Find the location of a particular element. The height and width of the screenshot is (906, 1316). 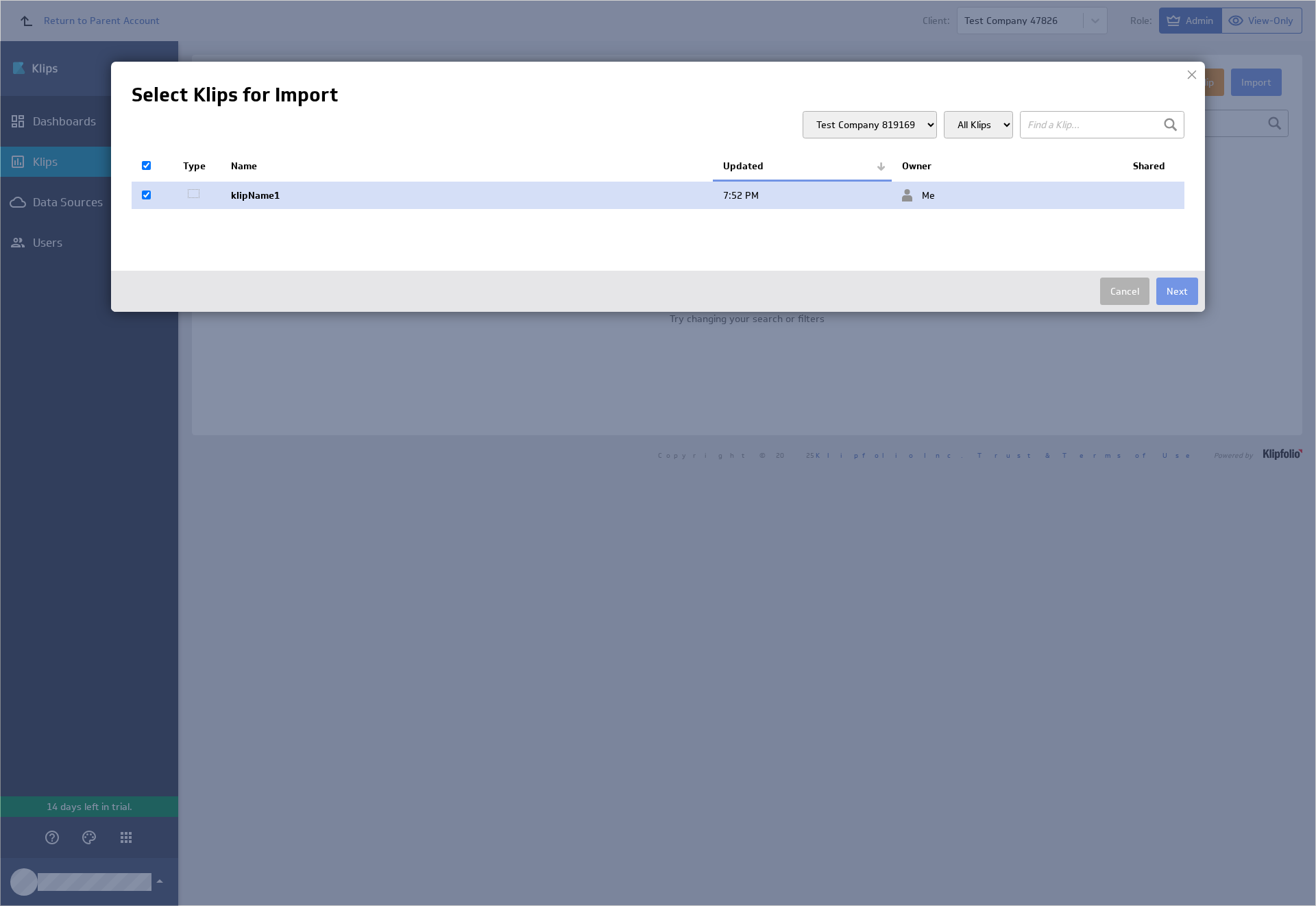

span: Me is located at coordinates (918, 196).